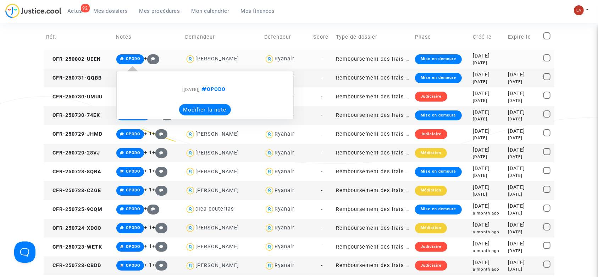 The width and height of the screenshot is (598, 277). Describe the element at coordinates (160, 11) in the screenshot. I see `a: Mes procédures` at that location.